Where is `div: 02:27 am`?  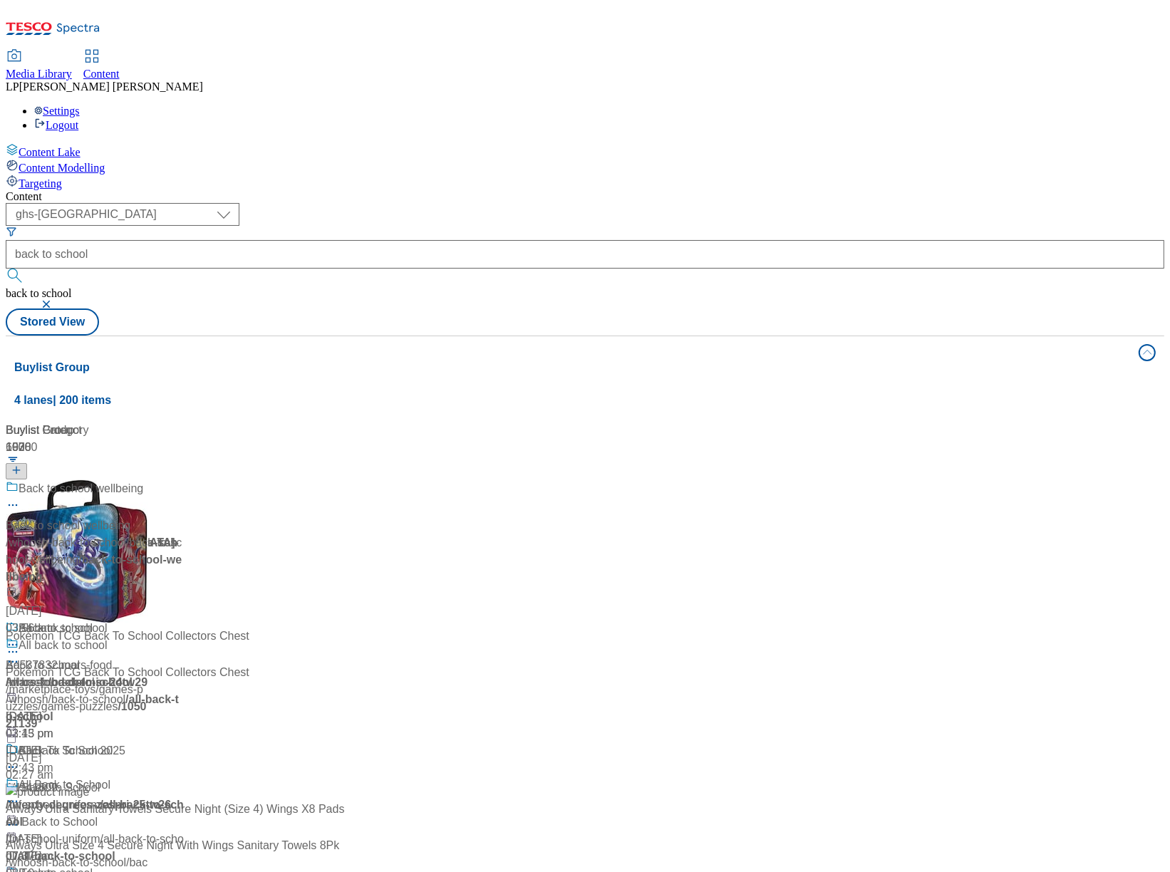
div: 02:27 am is located at coordinates (242, 775).